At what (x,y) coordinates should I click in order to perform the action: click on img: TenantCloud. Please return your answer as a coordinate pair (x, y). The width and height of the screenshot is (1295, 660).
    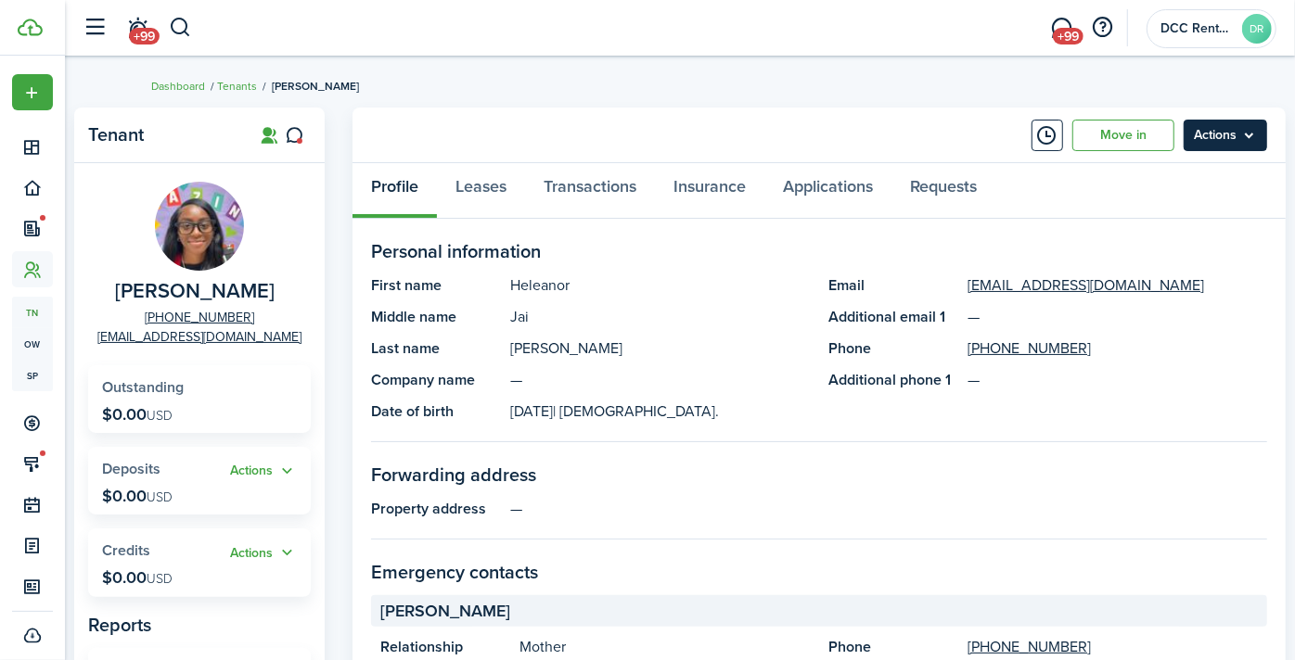
    Looking at the image, I should click on (30, 27).